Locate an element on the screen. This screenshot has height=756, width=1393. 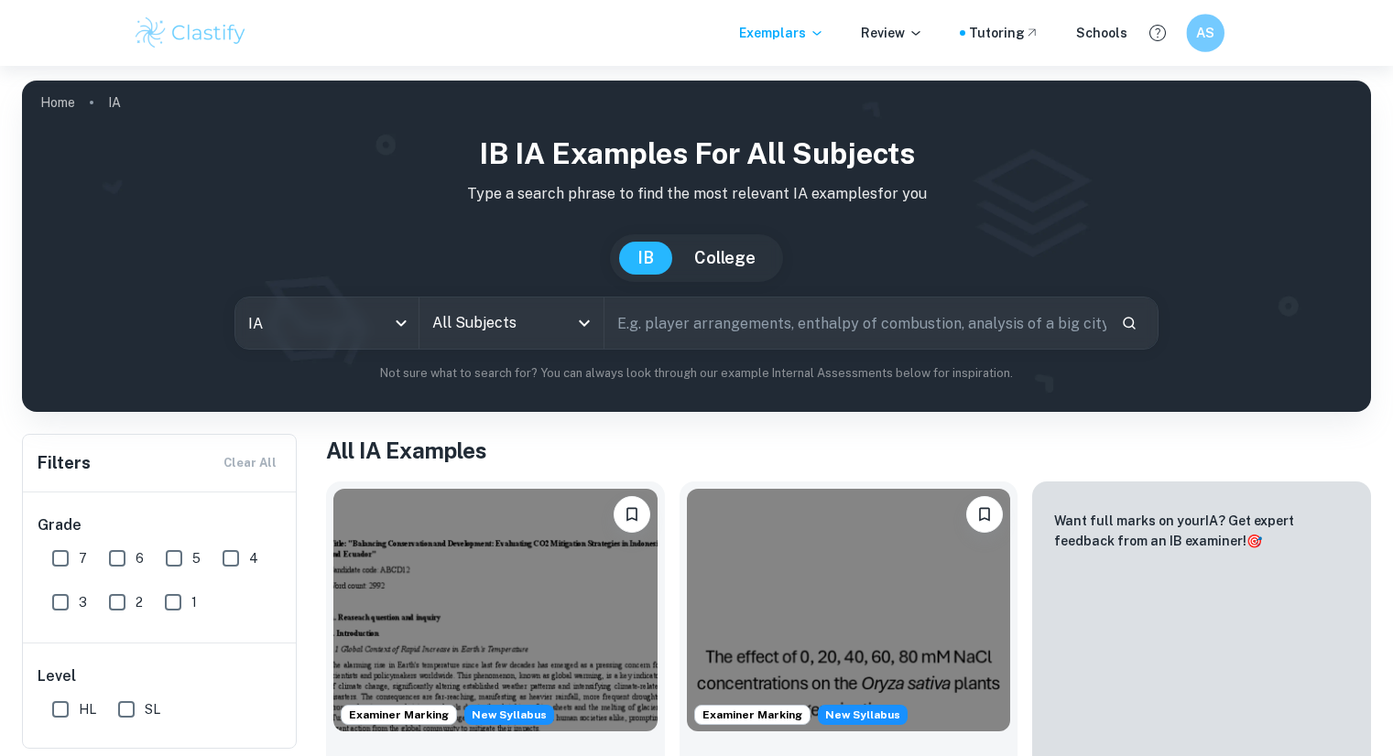
h6: Level is located at coordinates (160, 677).